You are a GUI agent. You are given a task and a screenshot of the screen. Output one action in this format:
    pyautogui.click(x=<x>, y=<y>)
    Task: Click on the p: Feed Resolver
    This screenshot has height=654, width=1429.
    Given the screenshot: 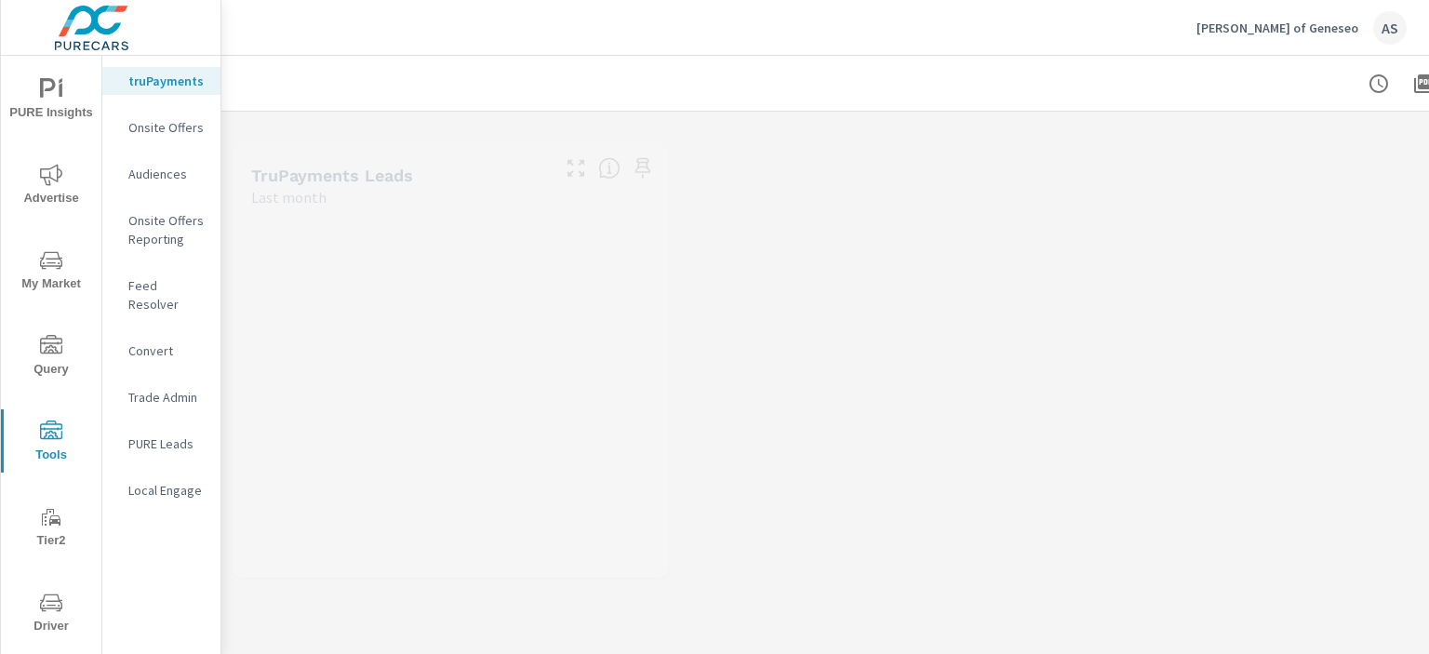 What is the action you would take?
    pyautogui.click(x=167, y=295)
    